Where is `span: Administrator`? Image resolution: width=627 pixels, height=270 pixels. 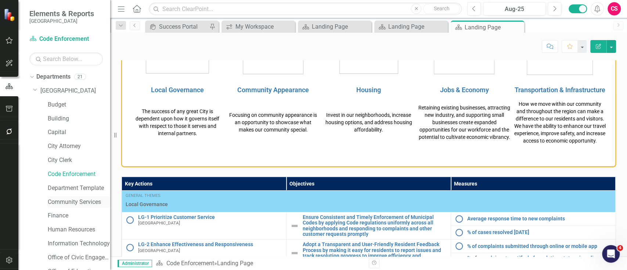
span: Administrator is located at coordinates (135, 263).